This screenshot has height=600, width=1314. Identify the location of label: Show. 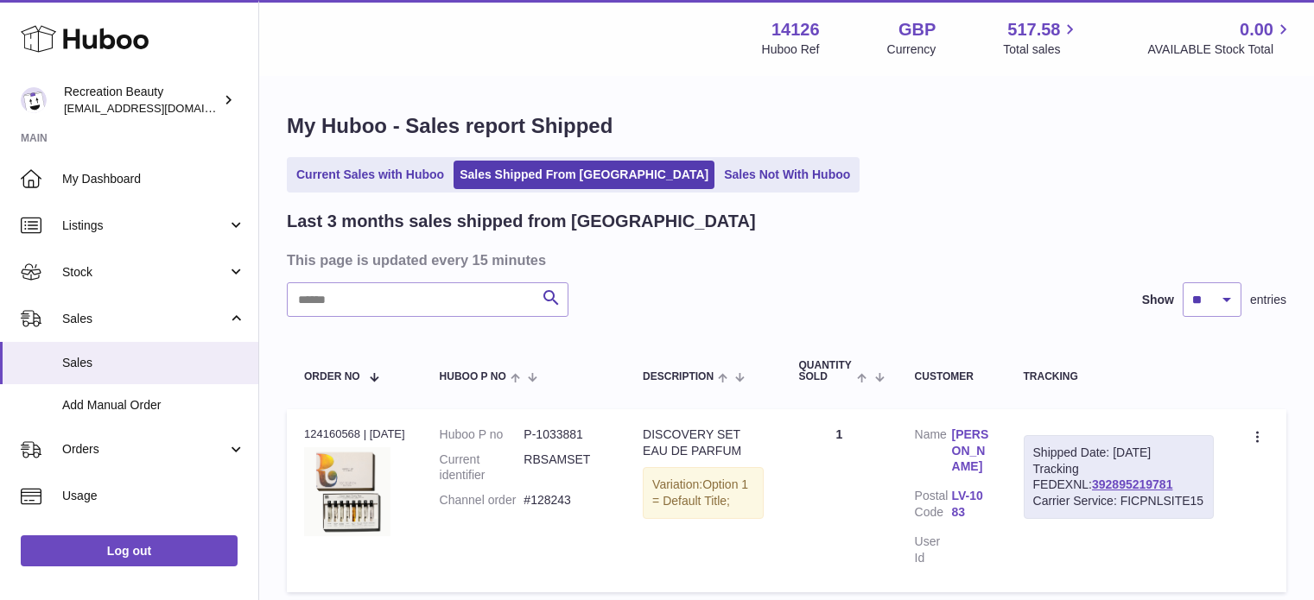
(1157, 300).